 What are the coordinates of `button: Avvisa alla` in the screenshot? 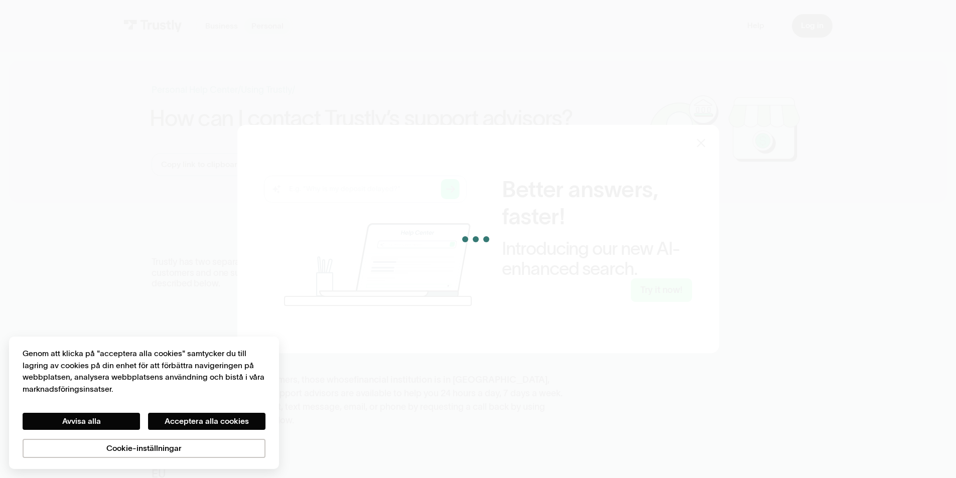 It's located at (81, 422).